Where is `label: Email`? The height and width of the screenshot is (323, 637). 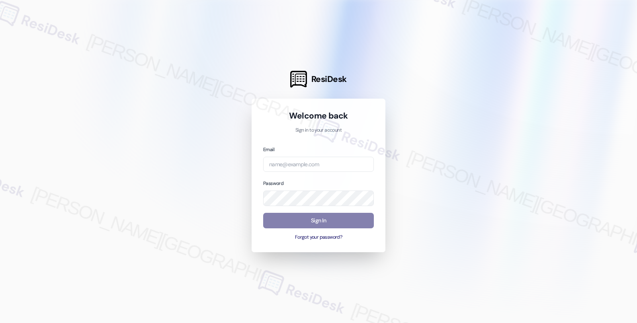
label: Email is located at coordinates (269, 150).